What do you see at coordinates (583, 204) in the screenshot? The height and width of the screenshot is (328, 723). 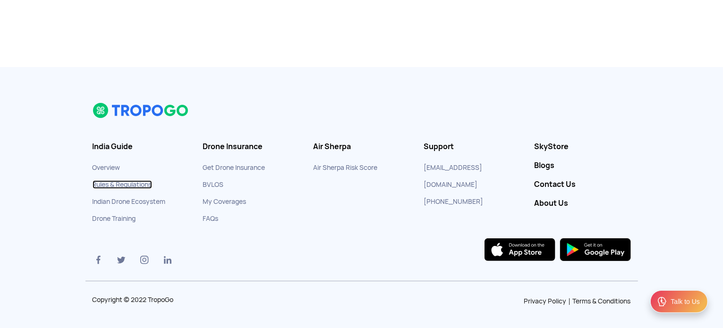 I see `a: About Us` at bounding box center [583, 204].